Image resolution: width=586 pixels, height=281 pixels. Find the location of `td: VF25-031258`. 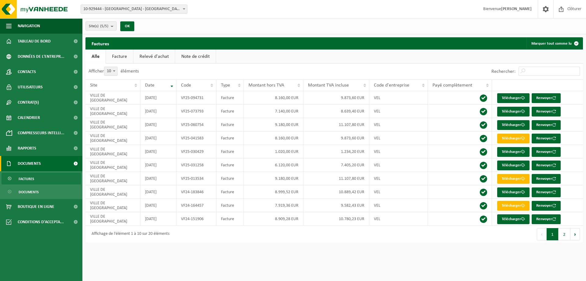

td: VF25-031258 is located at coordinates (196, 165).